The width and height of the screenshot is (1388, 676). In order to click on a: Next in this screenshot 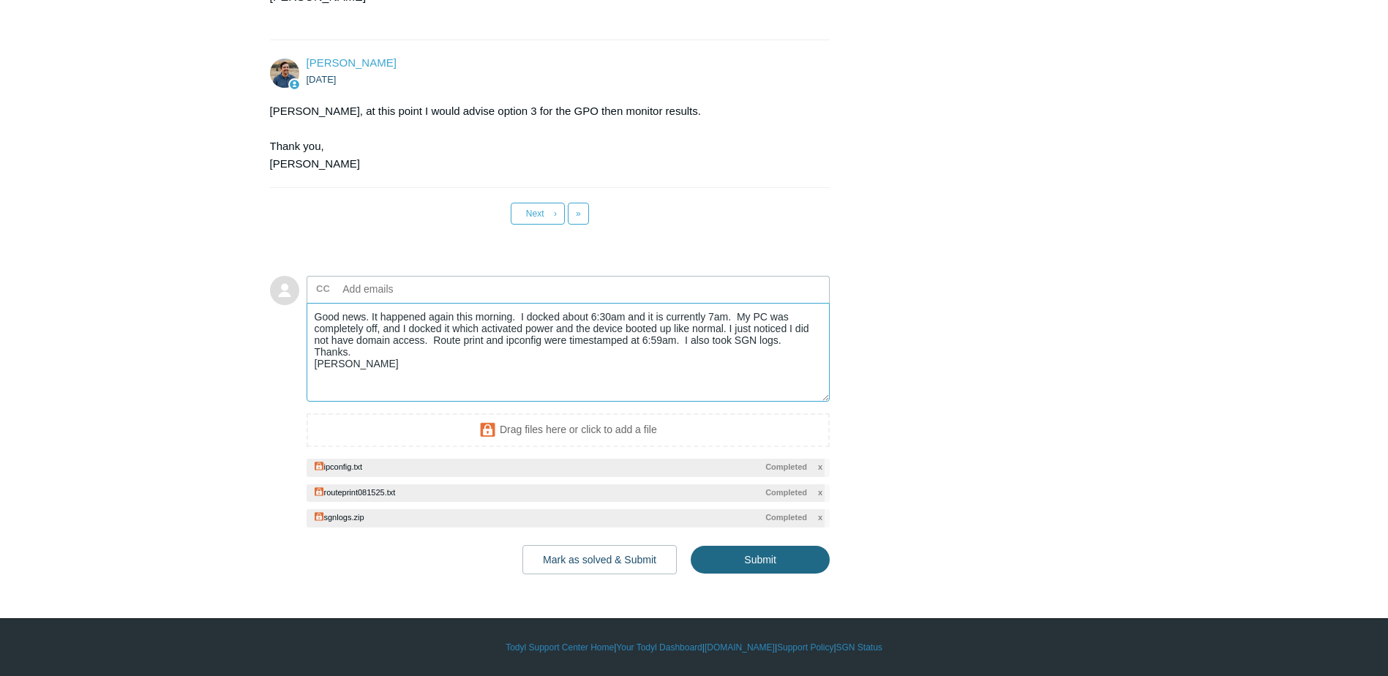, I will do `click(538, 214)`.